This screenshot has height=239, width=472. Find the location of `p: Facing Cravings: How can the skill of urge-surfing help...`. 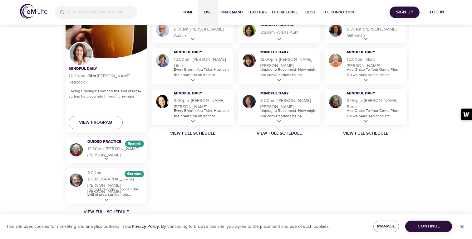

p: Facing Cravings: How can the skill of urge-surfing help... is located at coordinates (115, 192).